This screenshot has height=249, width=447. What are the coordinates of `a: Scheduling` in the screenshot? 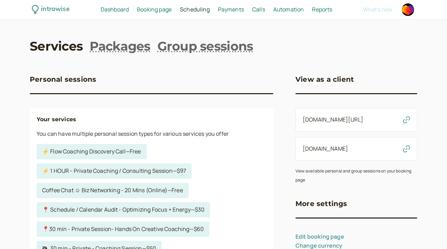 It's located at (195, 10).